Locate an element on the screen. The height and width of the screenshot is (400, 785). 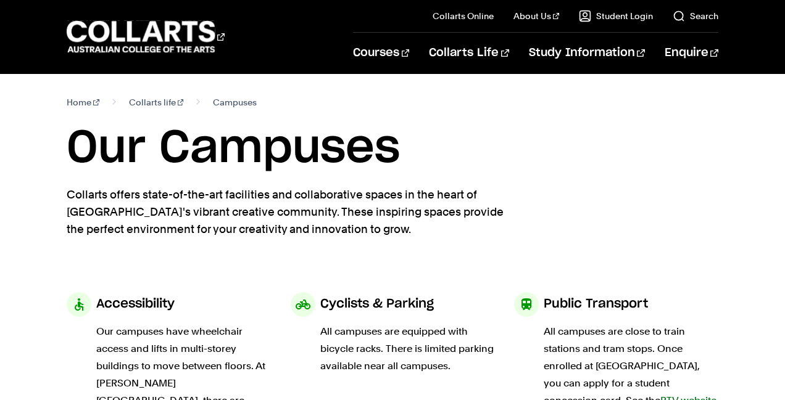
a: About Us is located at coordinates (536, 16).